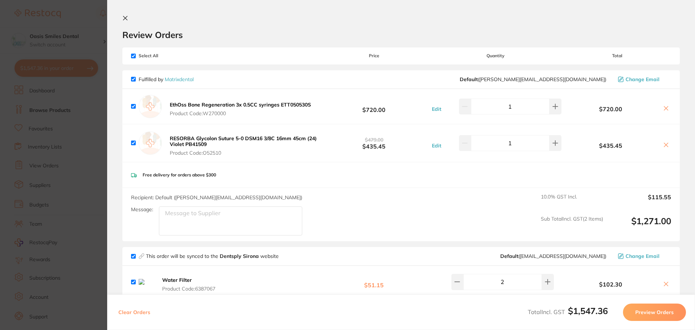  Describe the element at coordinates (572, 202) in the screenshot. I see `span: 10.0 % GST Incl.` at that location.